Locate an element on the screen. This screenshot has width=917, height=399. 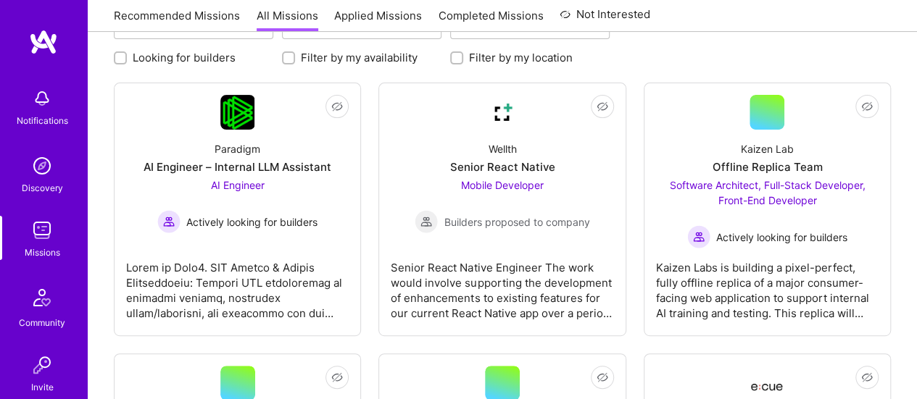
div: Missions is located at coordinates (42, 252).